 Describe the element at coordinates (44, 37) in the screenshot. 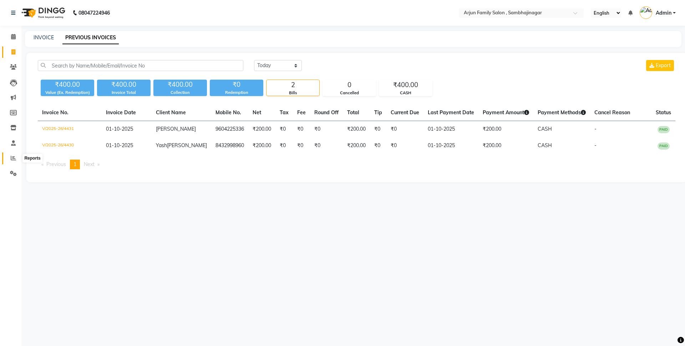

I see `a: INVOICE` at that location.